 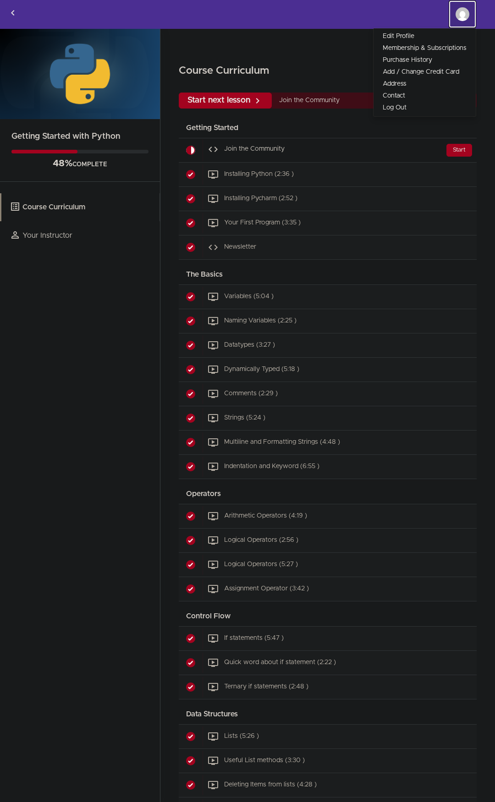 What do you see at coordinates (81, 236) in the screenshot?
I see `a: Your Instructor` at bounding box center [81, 236].